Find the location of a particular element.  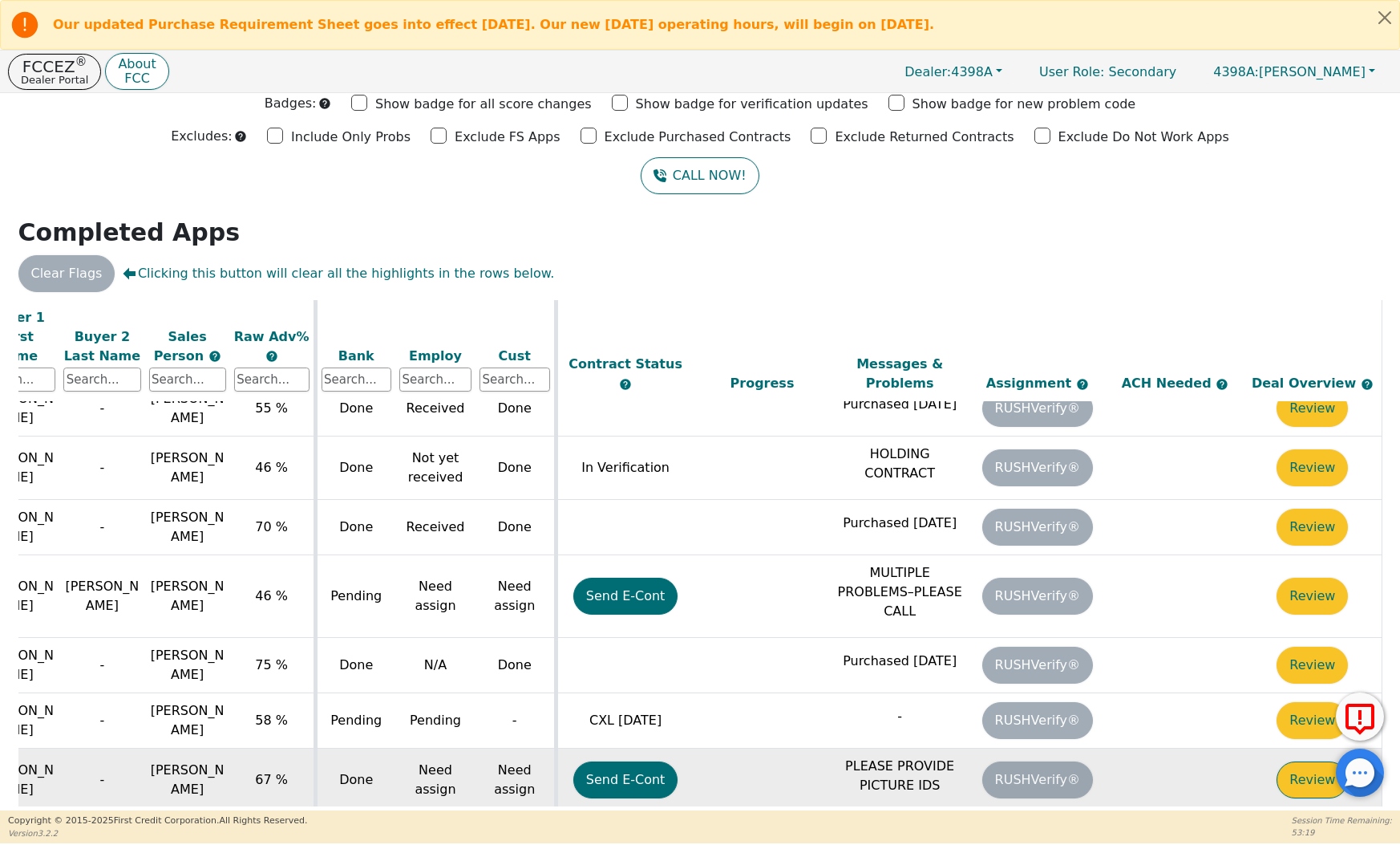

td: In Verification is located at coordinates (625, 468).